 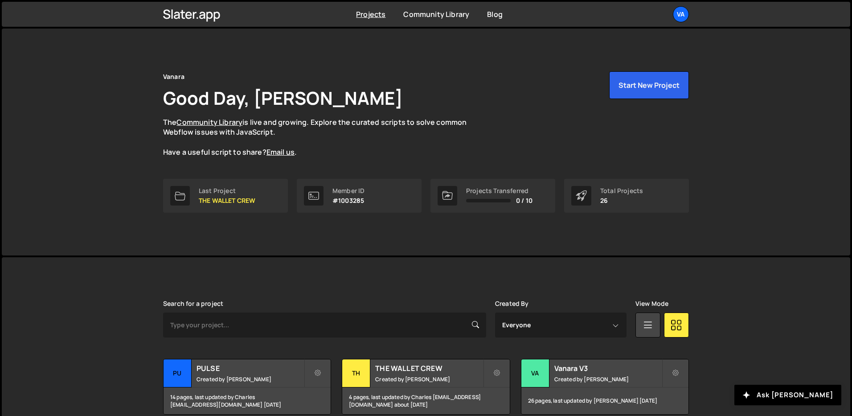 I want to click on div: Total Projects, so click(x=622, y=191).